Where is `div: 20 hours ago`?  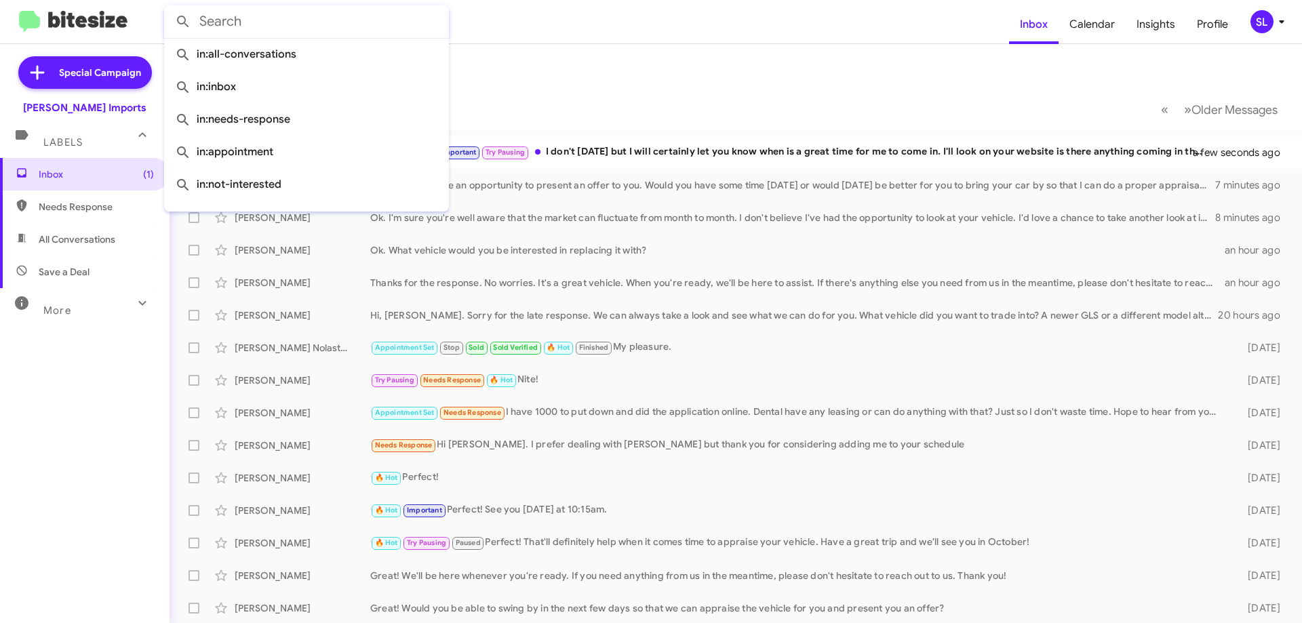 div: 20 hours ago is located at coordinates (1255, 315).